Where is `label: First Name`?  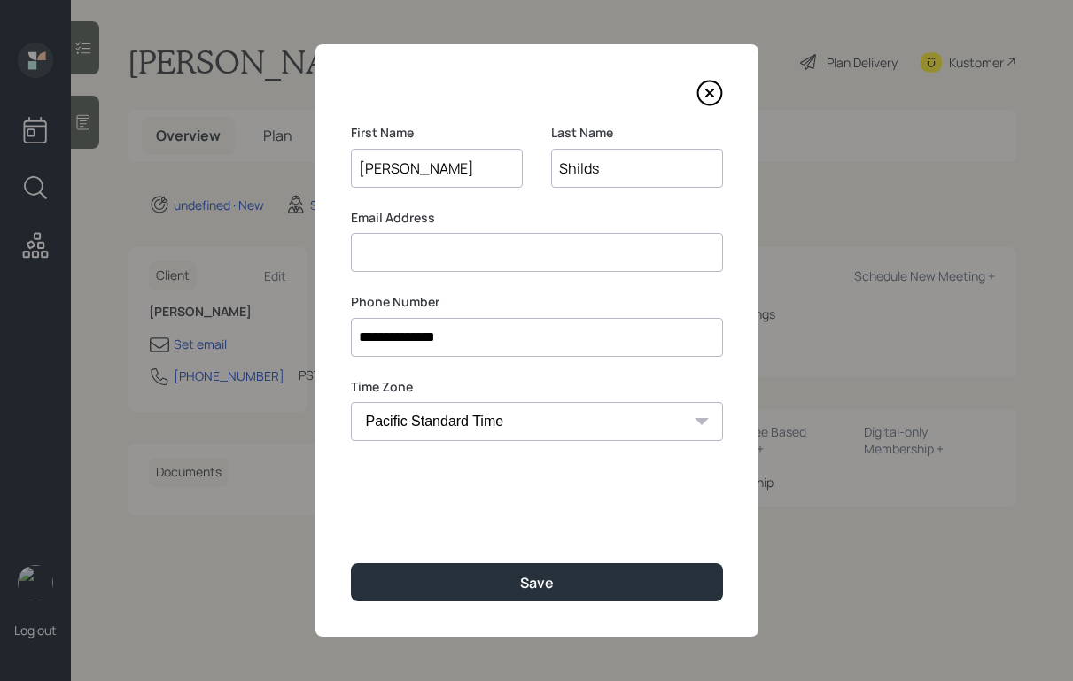 label: First Name is located at coordinates (437, 133).